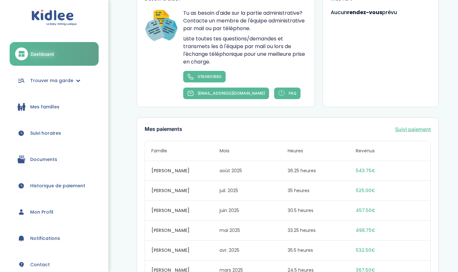  What do you see at coordinates (390, 171) in the screenshot?
I see `span: 543.75€` at bounding box center [390, 171].